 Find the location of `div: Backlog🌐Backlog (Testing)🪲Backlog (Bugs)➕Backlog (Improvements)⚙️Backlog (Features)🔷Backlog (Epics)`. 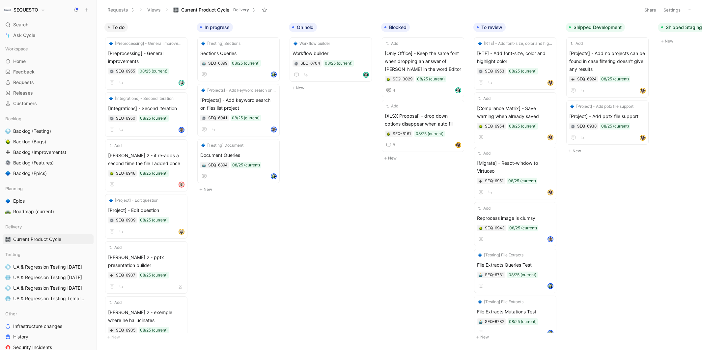

div: Backlog🌐Backlog (Testing)🪲Backlog (Bugs)➕Backlog (Improvements)⚙️Backlog (Features)🔷Backlog (Epics) is located at coordinates (48, 146).